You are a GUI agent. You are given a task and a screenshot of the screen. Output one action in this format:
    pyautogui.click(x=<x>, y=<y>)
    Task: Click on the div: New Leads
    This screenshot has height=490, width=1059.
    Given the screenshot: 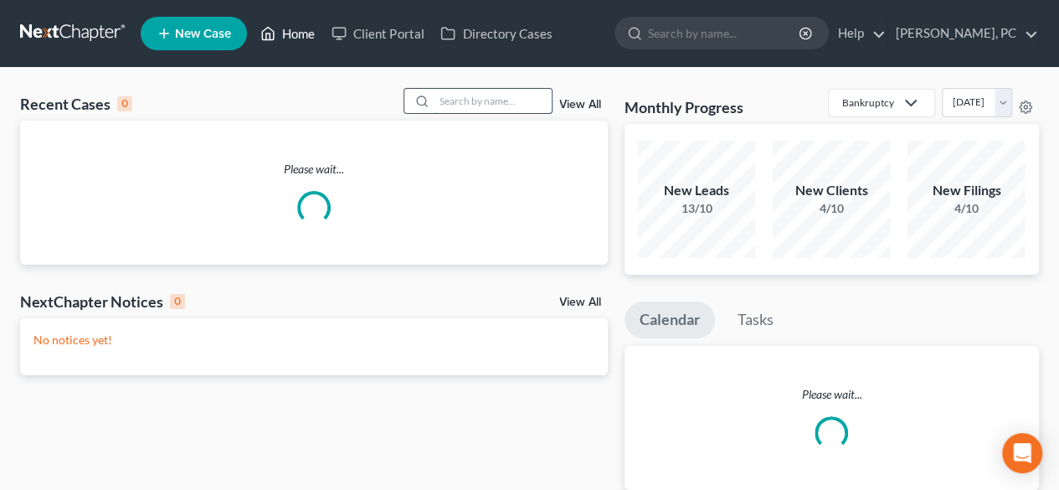 What is the action you would take?
    pyautogui.click(x=696, y=190)
    